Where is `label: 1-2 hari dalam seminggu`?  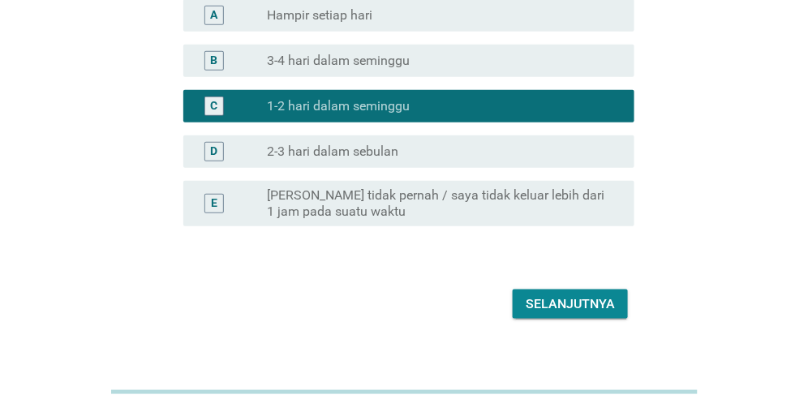
label: 1-2 hari dalam seminggu is located at coordinates (338, 106).